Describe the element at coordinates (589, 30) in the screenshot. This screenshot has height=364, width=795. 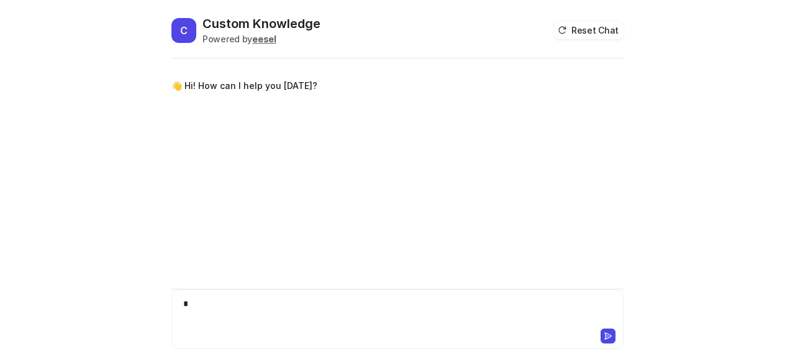
I see `button: Reset Chat` at that location.